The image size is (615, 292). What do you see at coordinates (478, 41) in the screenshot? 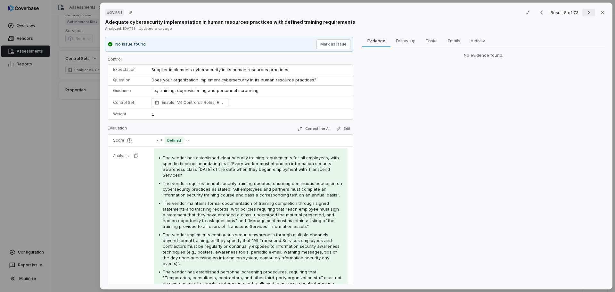
I see `span: Activity` at bounding box center [478, 41].